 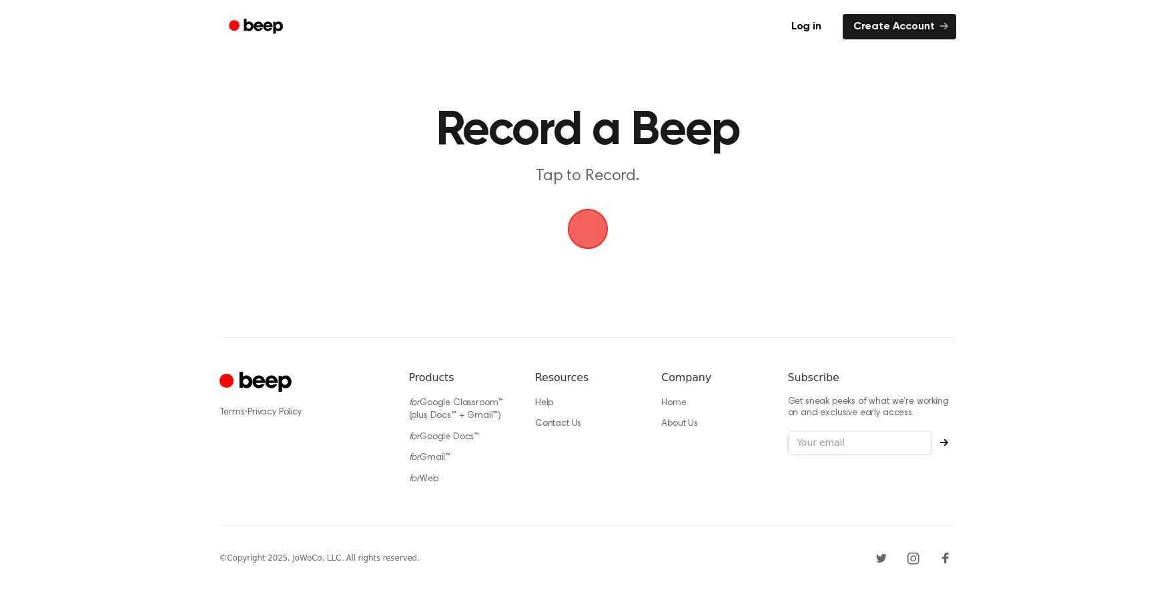 What do you see at coordinates (461, 378) in the screenshot?
I see `h6: Products` at bounding box center [461, 378].